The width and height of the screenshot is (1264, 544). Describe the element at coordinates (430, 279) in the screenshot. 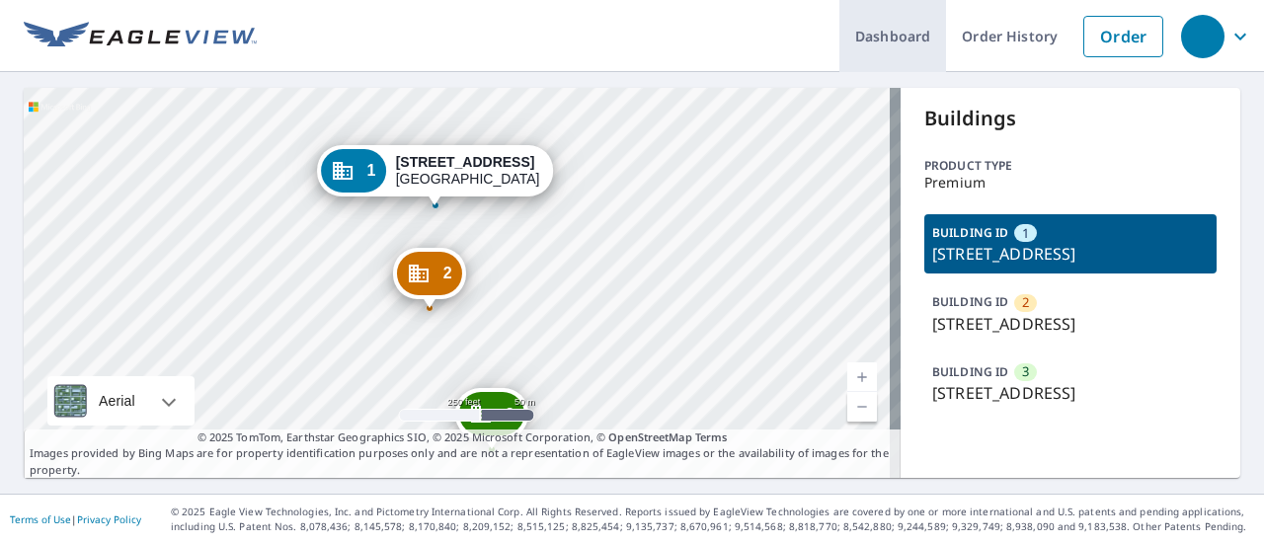

I see `div: Dropped pin, building 2, Commercial property, 7310 Westfield Plaza Dr Belleville, IL 62223` at that location.